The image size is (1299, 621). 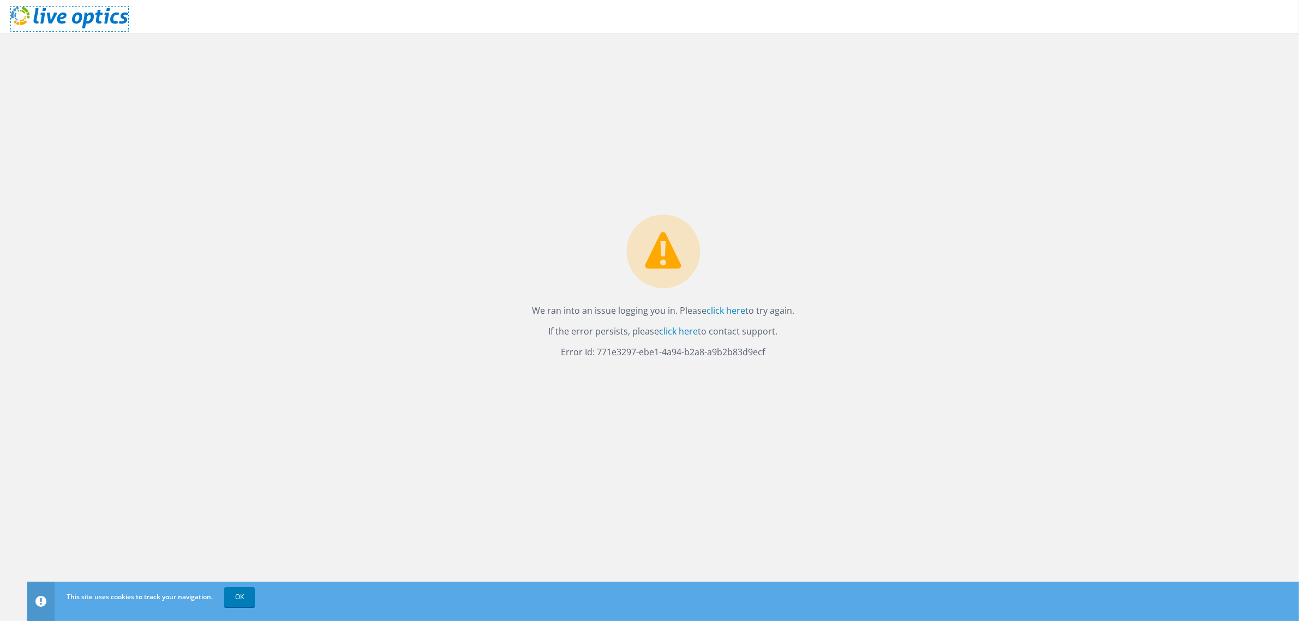 What do you see at coordinates (663, 331) in the screenshot?
I see `p: If the error persists, please to contact support.` at bounding box center [663, 331].